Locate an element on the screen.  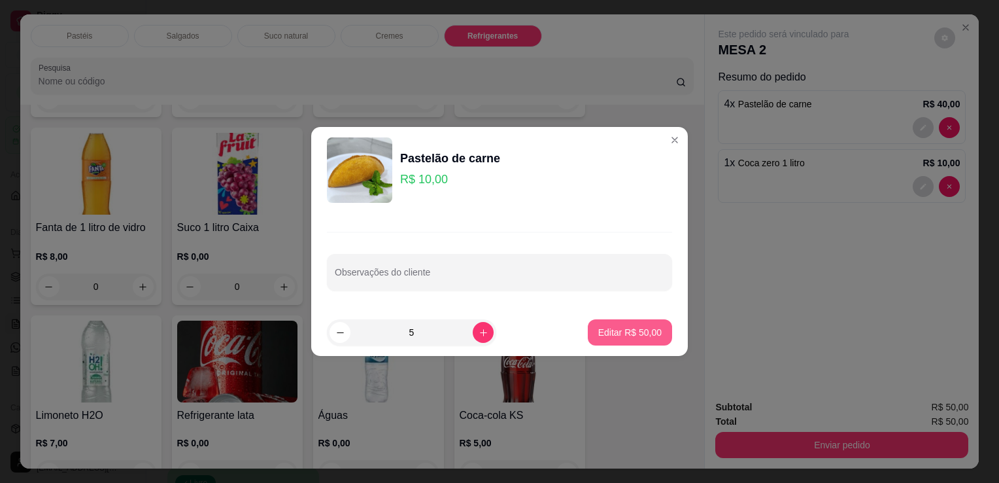
div: Pastelão de carne is located at coordinates (450, 158).